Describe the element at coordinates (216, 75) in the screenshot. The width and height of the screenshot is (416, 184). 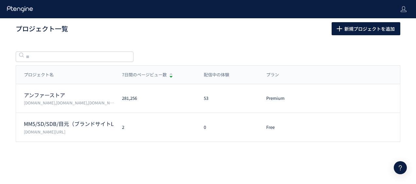
I see `span: 配信中の体験` at that location.